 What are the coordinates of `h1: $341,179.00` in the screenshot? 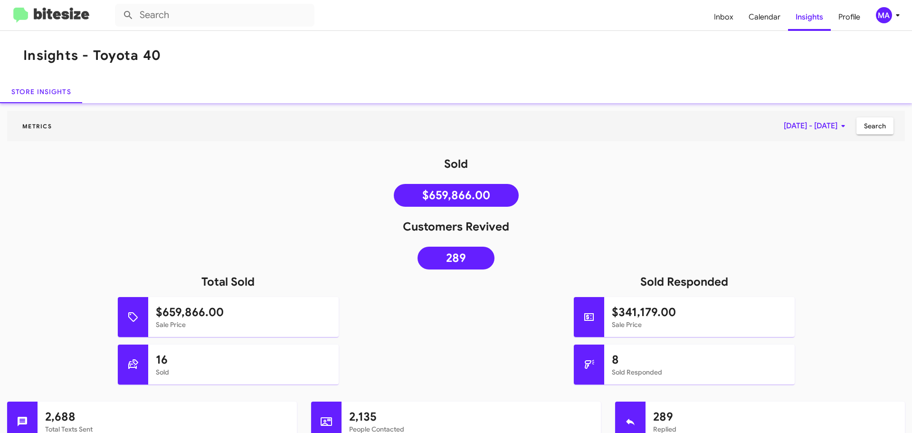 It's located at (699, 312).